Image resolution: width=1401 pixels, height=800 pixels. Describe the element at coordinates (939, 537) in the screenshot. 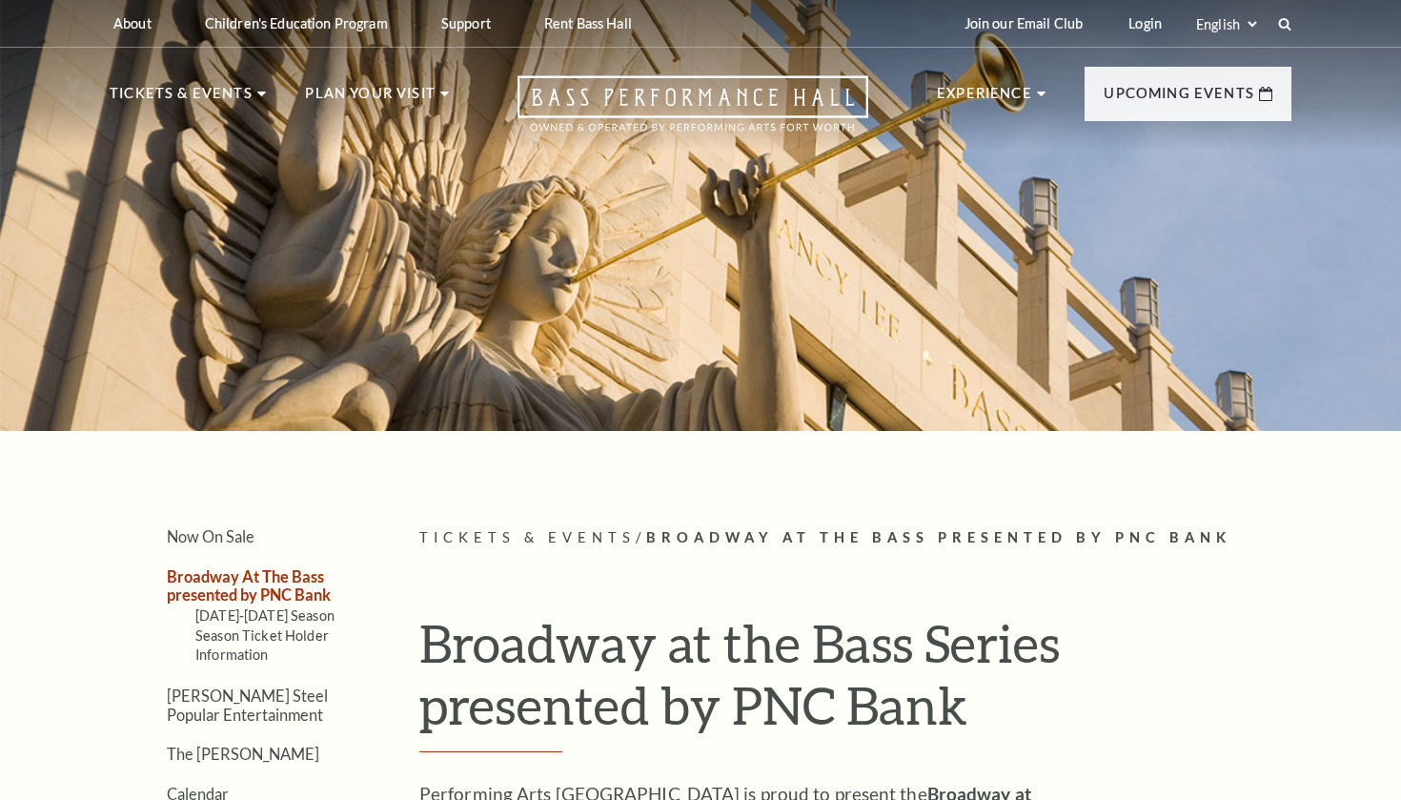

I see `span: Broadway At The Bass presented by PNC Bank` at that location.